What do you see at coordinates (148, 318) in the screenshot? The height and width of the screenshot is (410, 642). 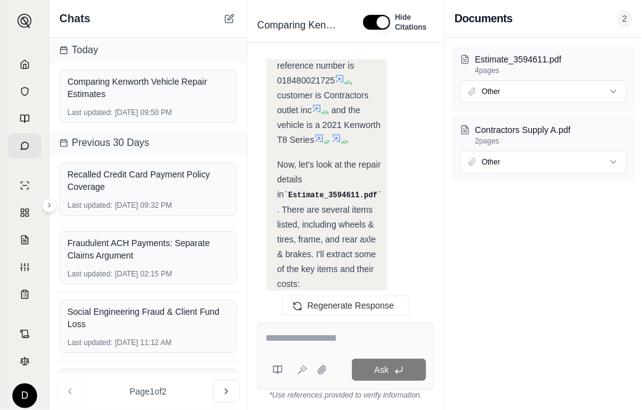 I see `div: Social Engineering Fraud & Client Fund Loss` at bounding box center [148, 318].